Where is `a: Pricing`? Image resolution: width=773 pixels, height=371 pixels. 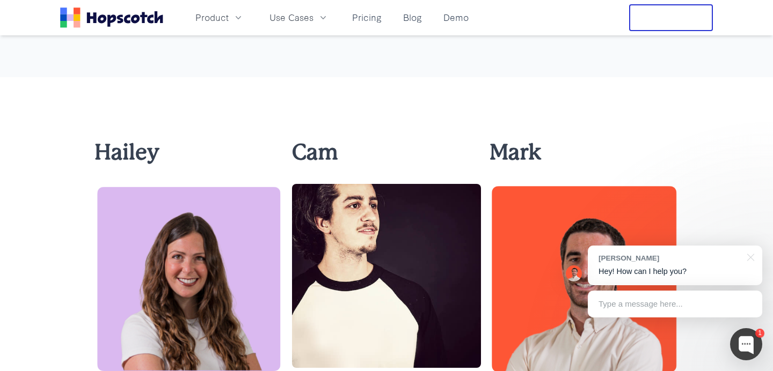
a: Pricing is located at coordinates (366, 17).